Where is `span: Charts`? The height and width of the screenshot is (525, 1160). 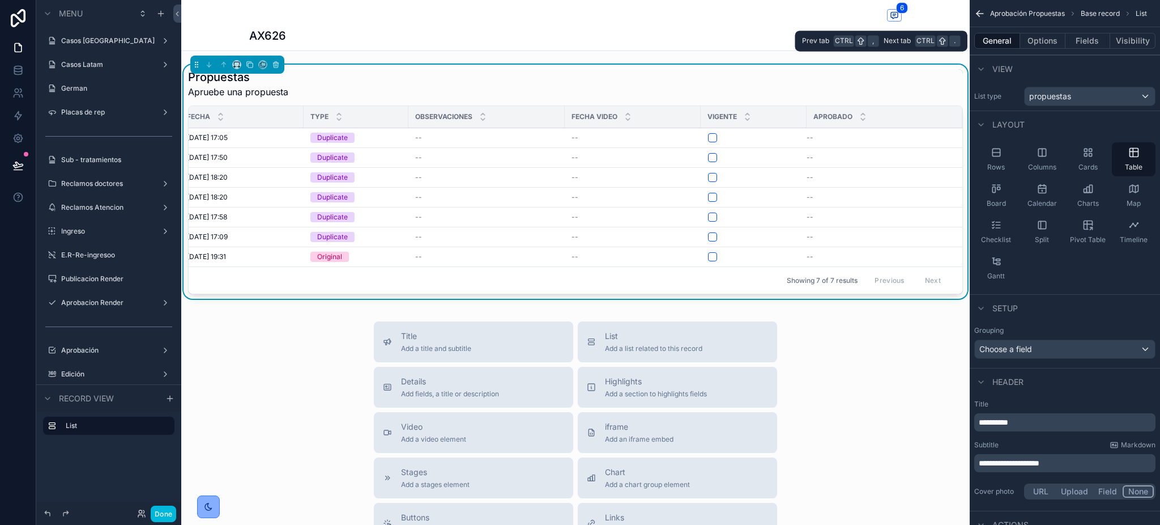
span: Charts is located at coordinates (1088, 203).